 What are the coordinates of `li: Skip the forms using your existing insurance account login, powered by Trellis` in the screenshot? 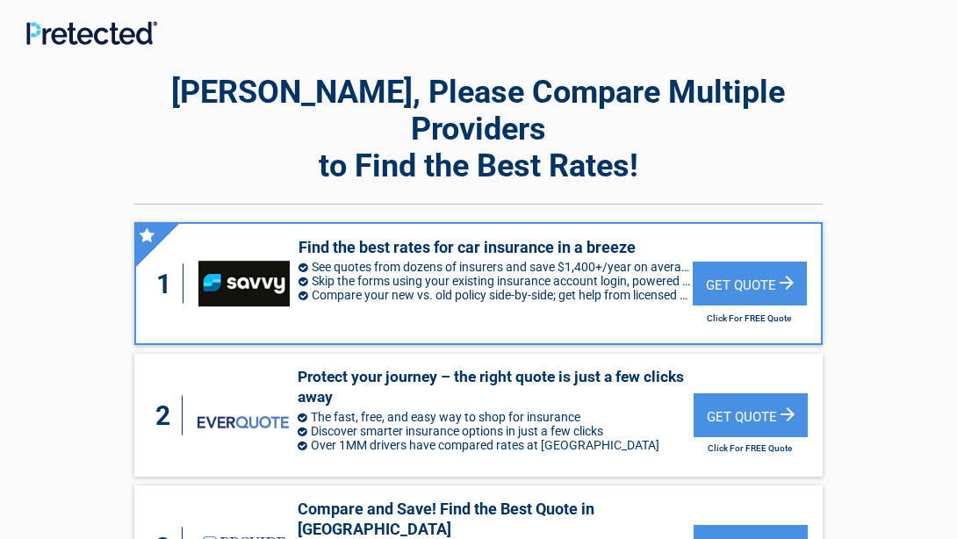 It's located at (495, 281).